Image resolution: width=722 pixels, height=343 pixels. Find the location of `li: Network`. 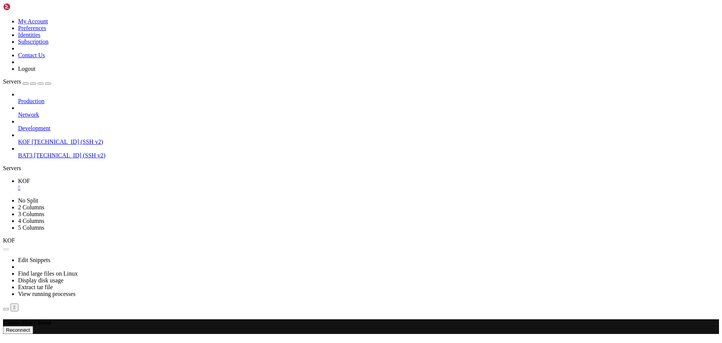

li: Network is located at coordinates (368, 111).